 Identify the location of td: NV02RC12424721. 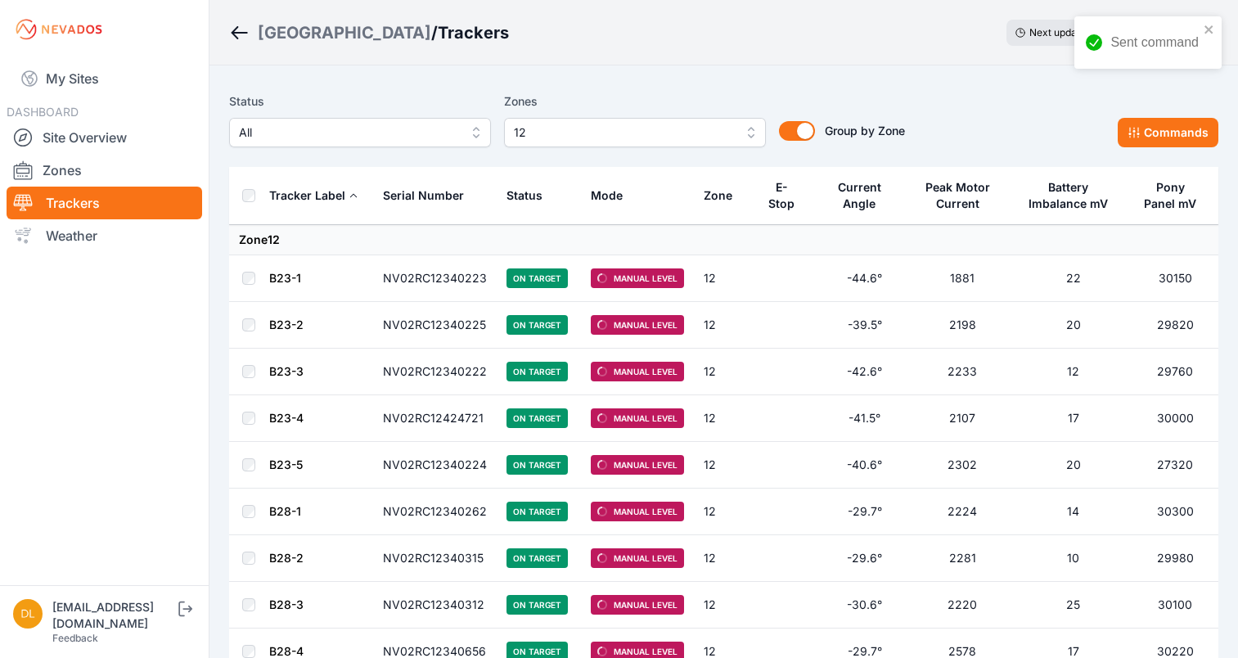
(434, 418).